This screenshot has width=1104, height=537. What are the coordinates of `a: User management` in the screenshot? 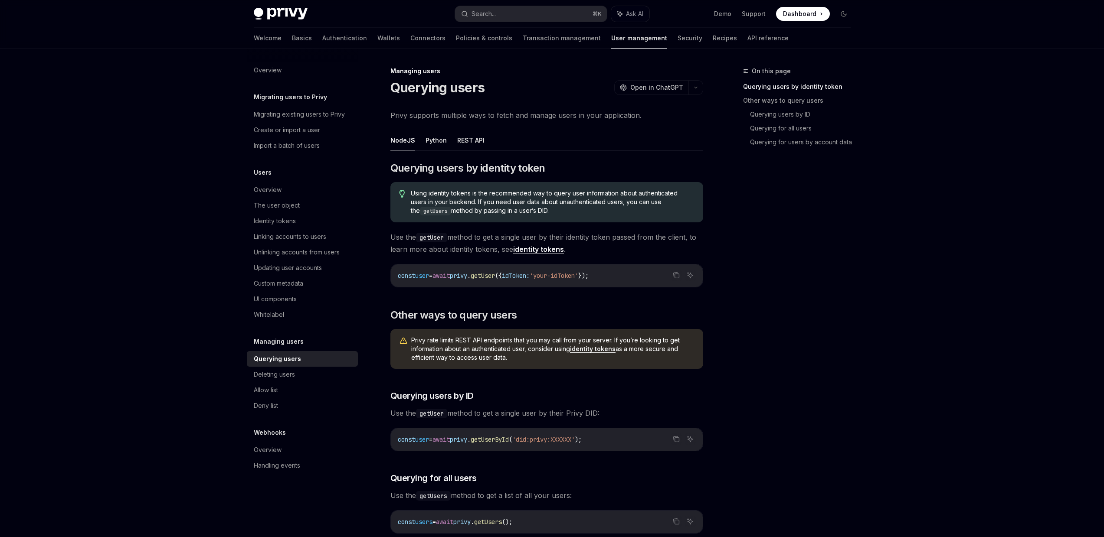 It's located at (639, 38).